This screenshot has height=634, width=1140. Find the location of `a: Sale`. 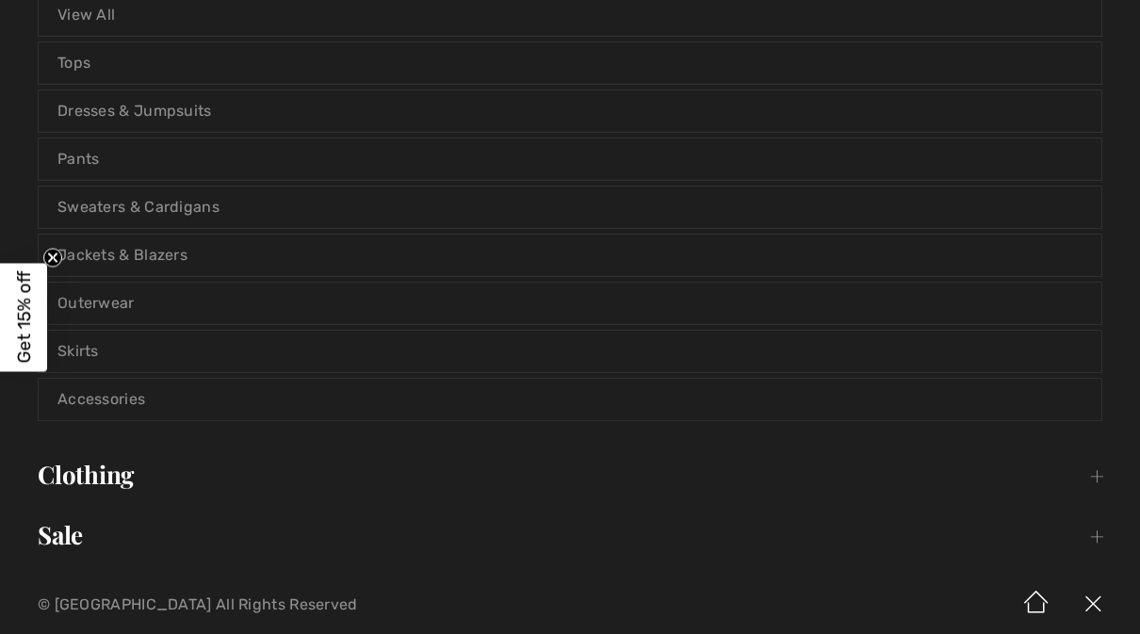

a: Sale is located at coordinates (570, 535).